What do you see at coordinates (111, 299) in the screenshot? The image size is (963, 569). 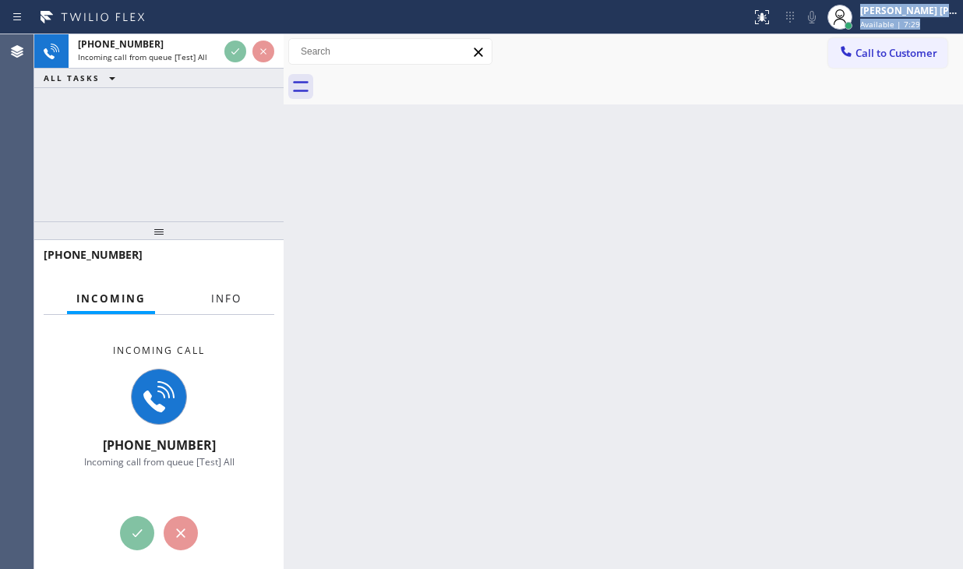 I see `button: Incoming` at bounding box center [111, 299].